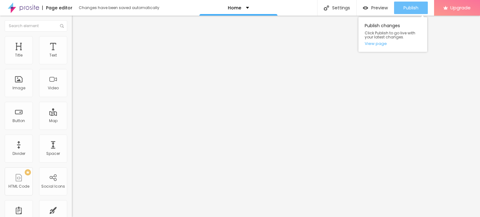  I want to click on span: Publish, so click(411, 8).